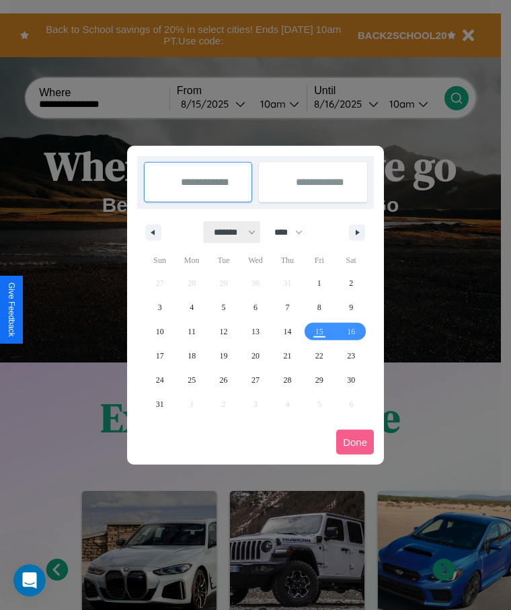 This screenshot has width=511, height=610. I want to click on button: 11, so click(191, 332).